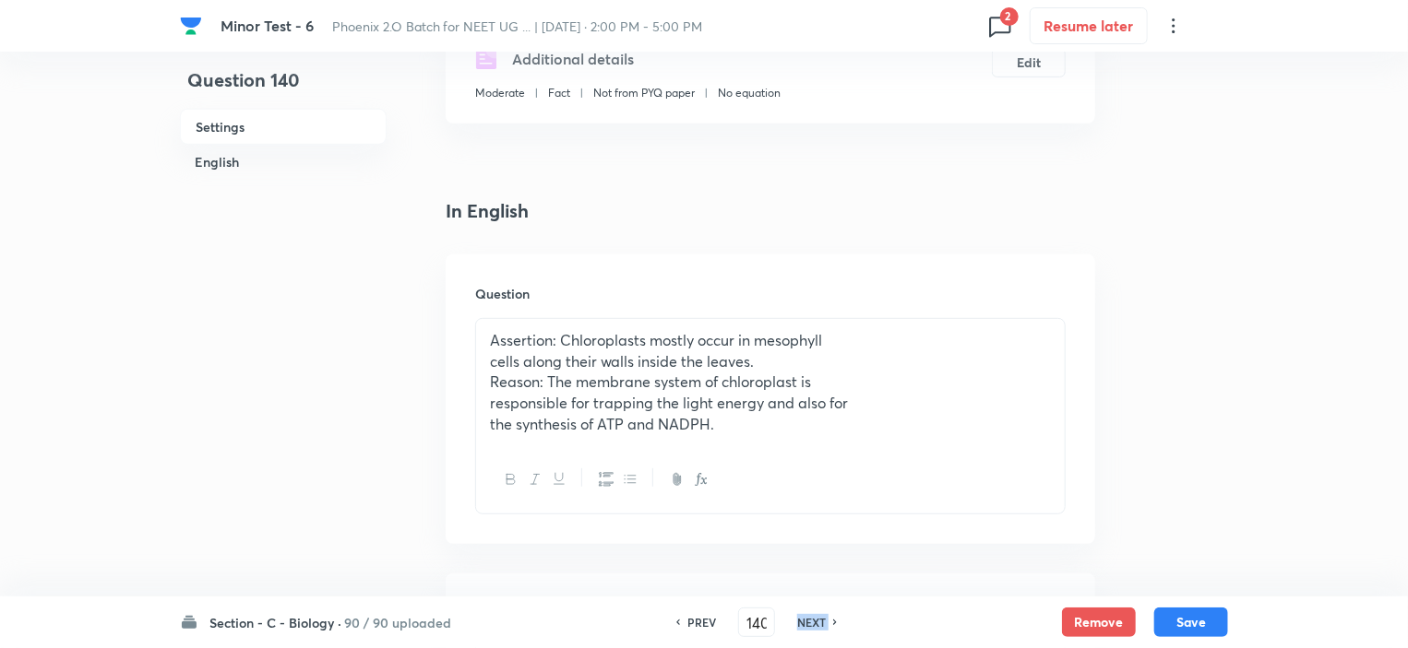 The height and width of the screenshot is (648, 1408). I want to click on h4: Question 140, so click(283, 88).